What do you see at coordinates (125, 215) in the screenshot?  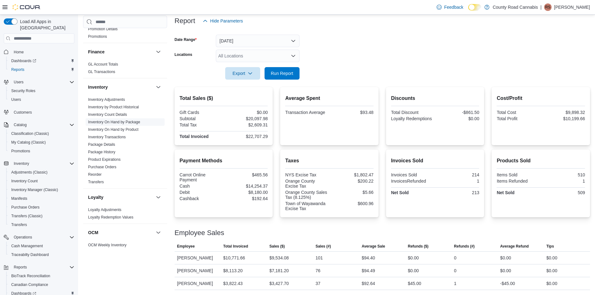 I see `div: Loyalty` at bounding box center [125, 215].